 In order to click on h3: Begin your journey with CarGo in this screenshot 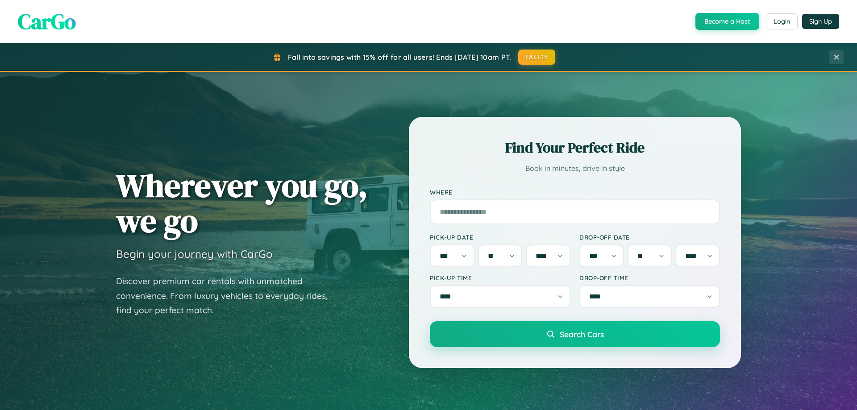, I will do `click(194, 254)`.